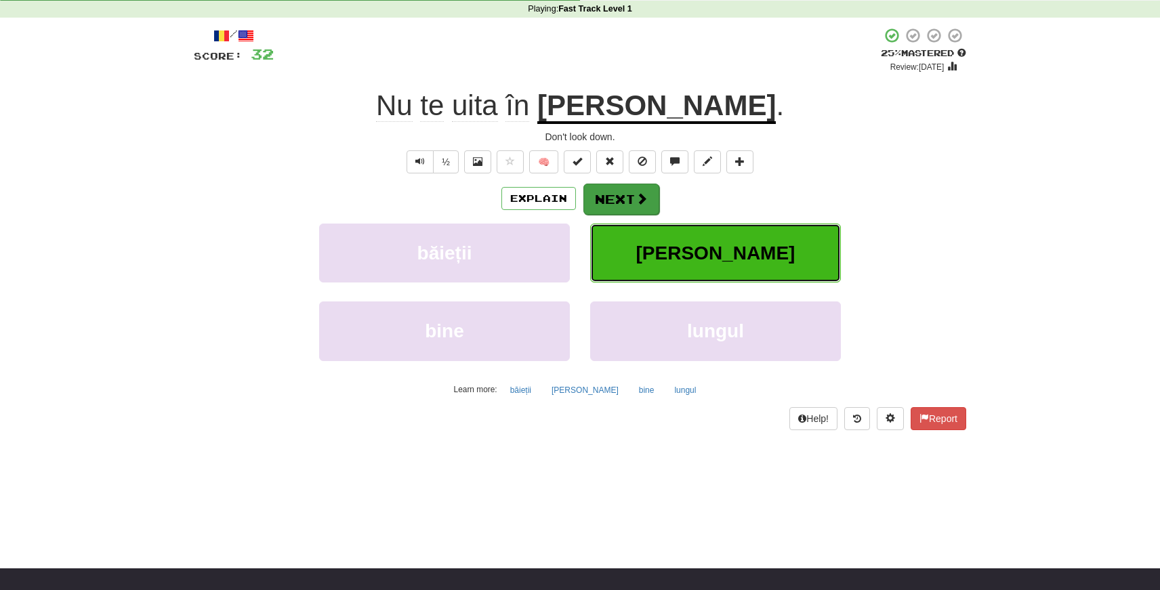 The image size is (1160, 590). I want to click on span: te, so click(432, 106).